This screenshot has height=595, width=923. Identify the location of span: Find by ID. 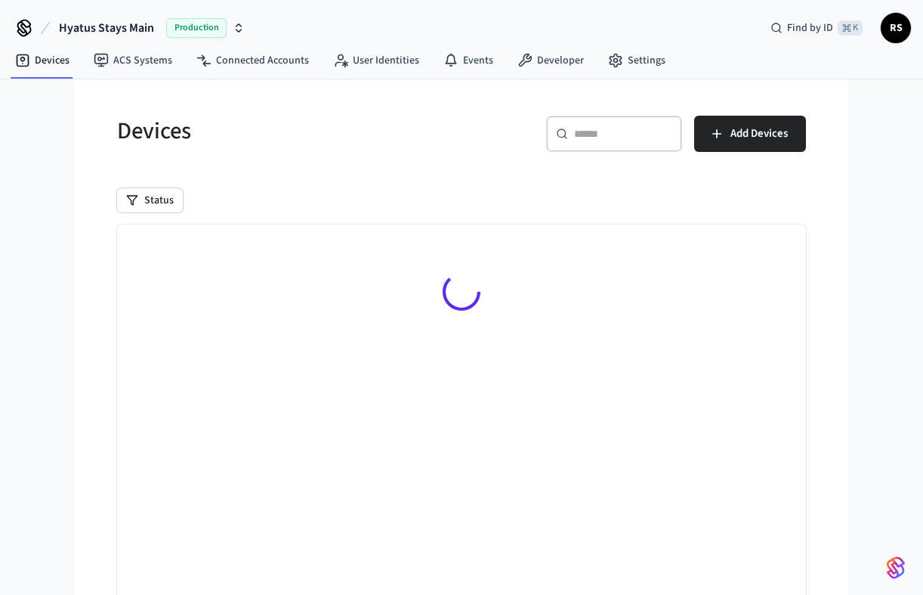
(810, 28).